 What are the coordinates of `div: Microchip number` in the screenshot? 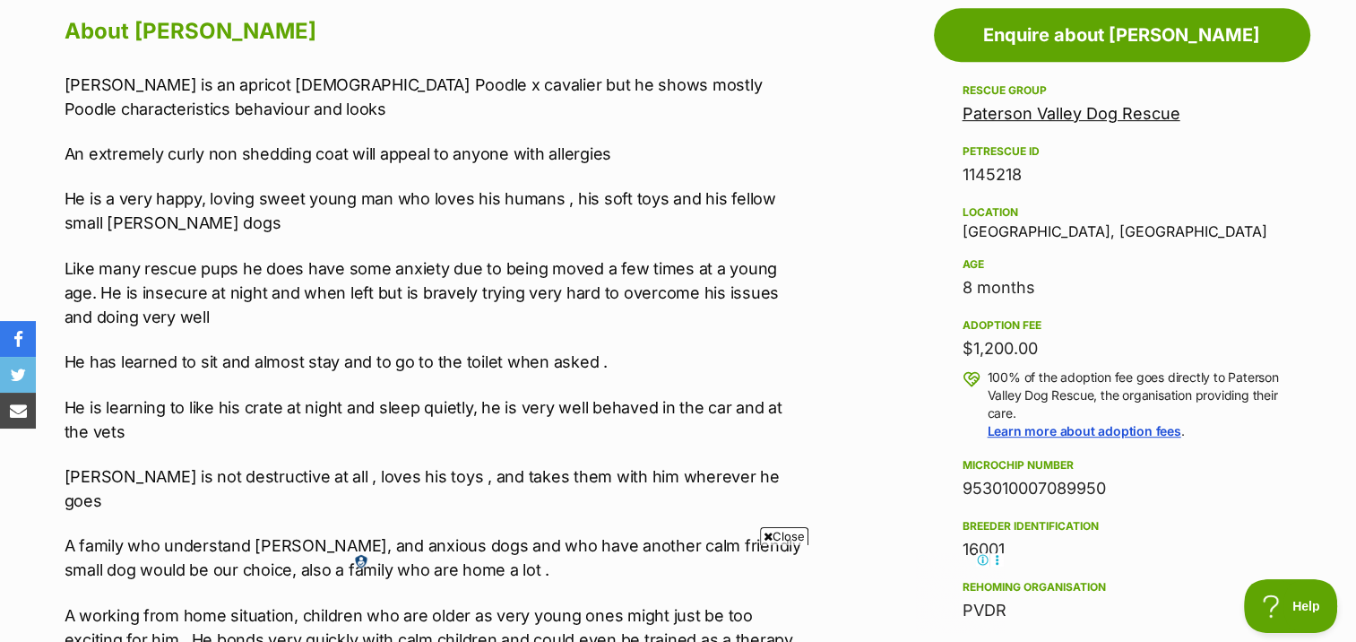 It's located at (1122, 465).